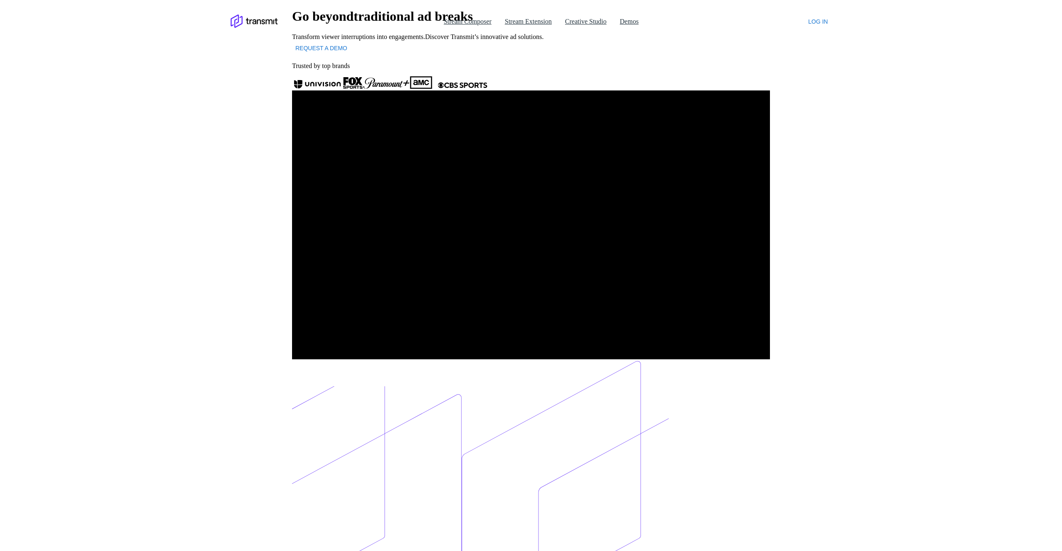 The height and width of the screenshot is (551, 1062). What do you see at coordinates (586, 22) in the screenshot?
I see `a: Creative Studio` at bounding box center [586, 22].